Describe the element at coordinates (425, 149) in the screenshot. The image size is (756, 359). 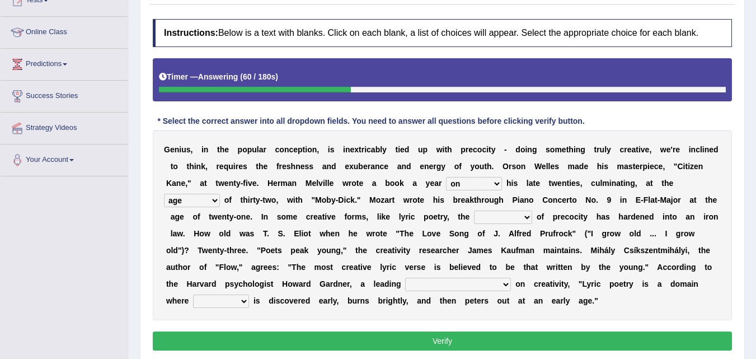
I see `b: p` at that location.